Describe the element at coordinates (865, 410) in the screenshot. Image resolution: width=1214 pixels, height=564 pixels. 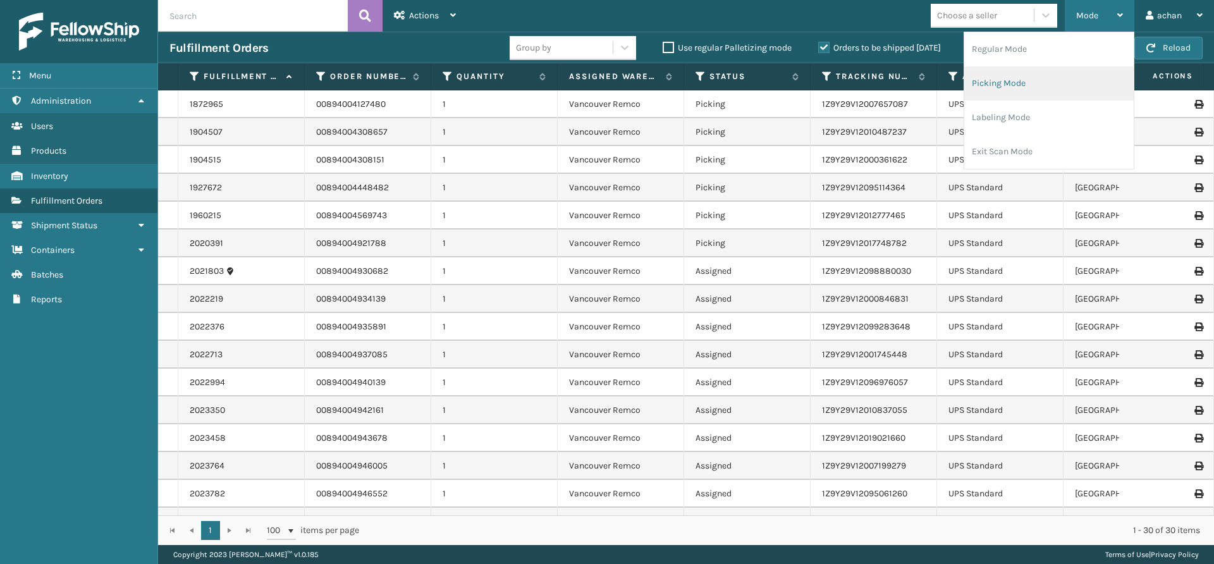
I see `a: 1Z9Y29V12010837055` at that location.